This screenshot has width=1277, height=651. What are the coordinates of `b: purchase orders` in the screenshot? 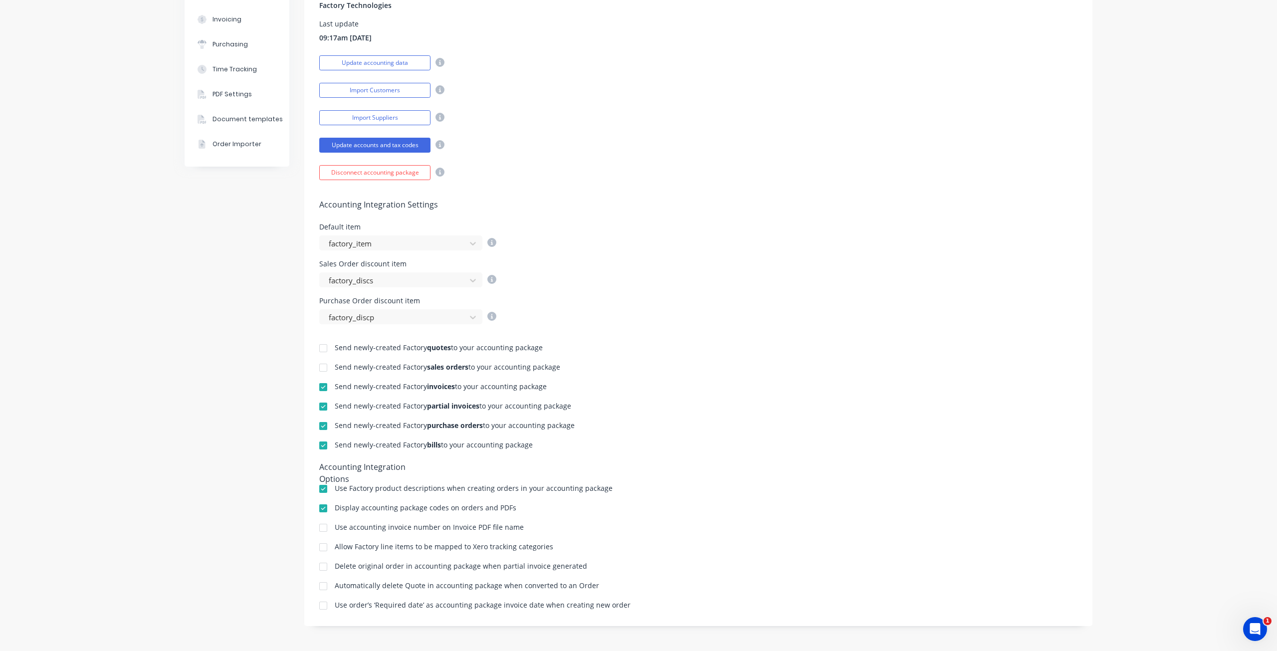 It's located at (455, 425).